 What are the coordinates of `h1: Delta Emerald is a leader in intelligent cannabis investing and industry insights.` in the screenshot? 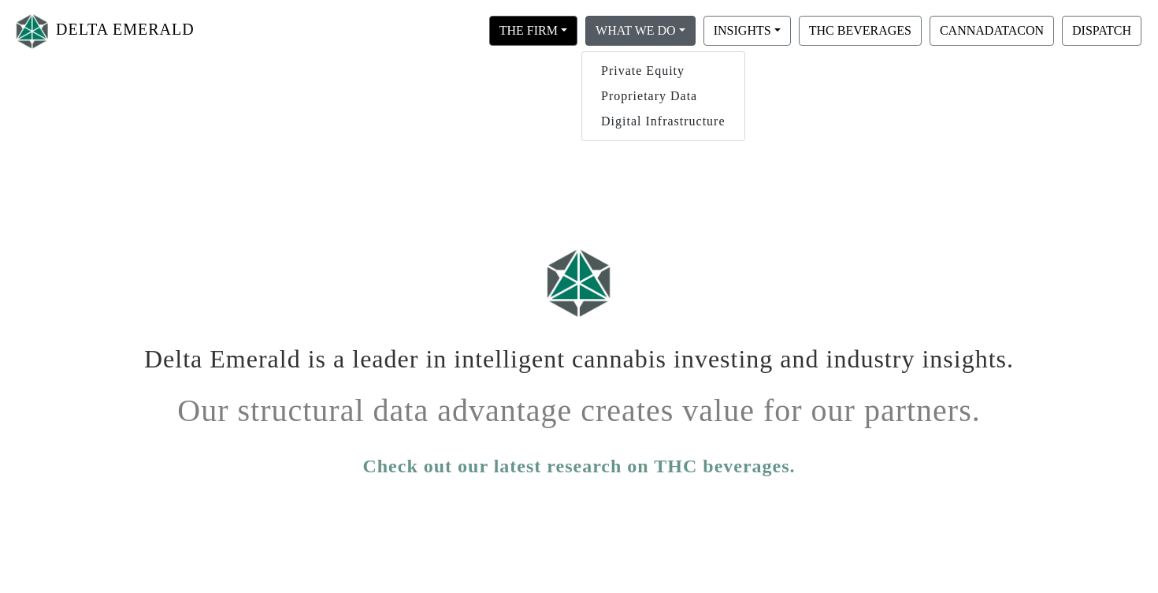 It's located at (579, 352).